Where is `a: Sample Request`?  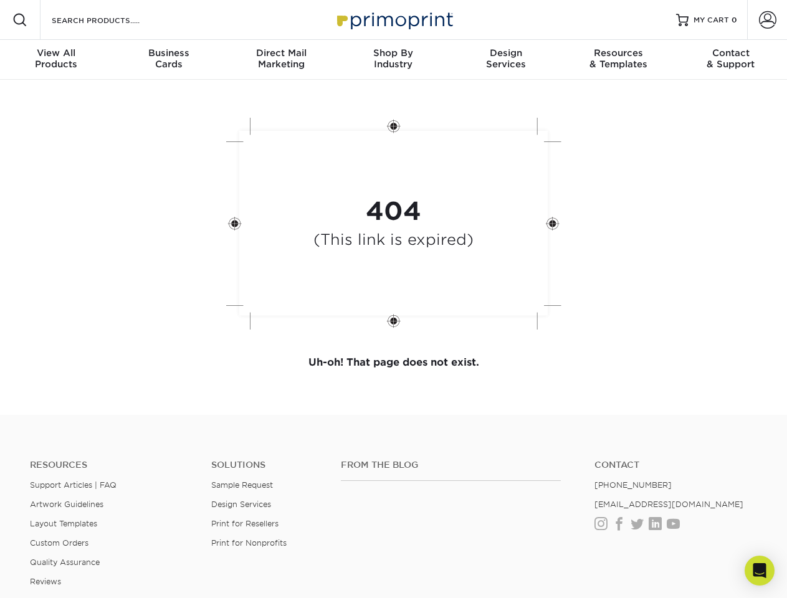
a: Sample Request is located at coordinates (242, 485).